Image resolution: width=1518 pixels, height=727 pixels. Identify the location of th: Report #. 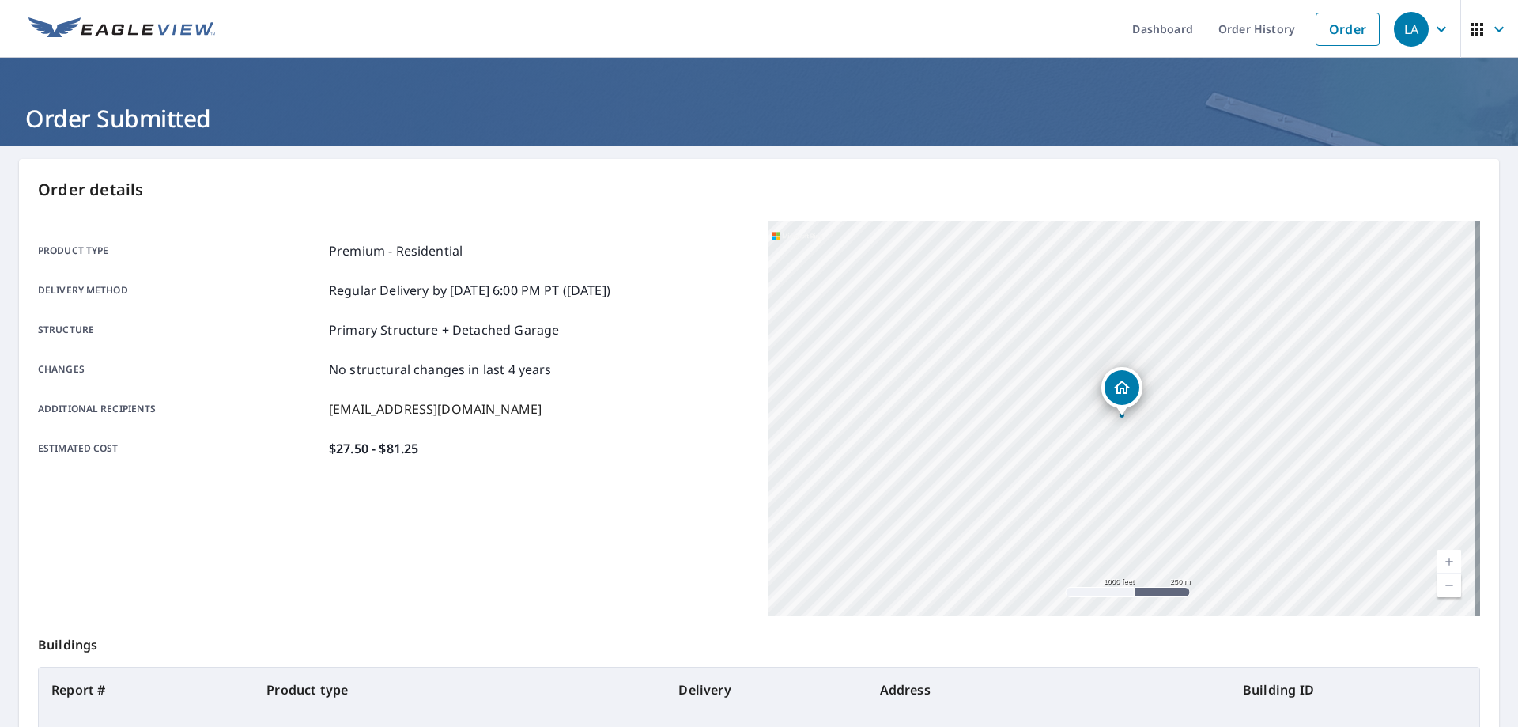
(146, 689).